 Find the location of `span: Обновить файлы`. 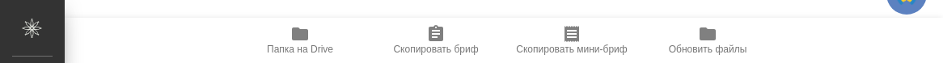

span: Обновить файлы is located at coordinates (708, 49).